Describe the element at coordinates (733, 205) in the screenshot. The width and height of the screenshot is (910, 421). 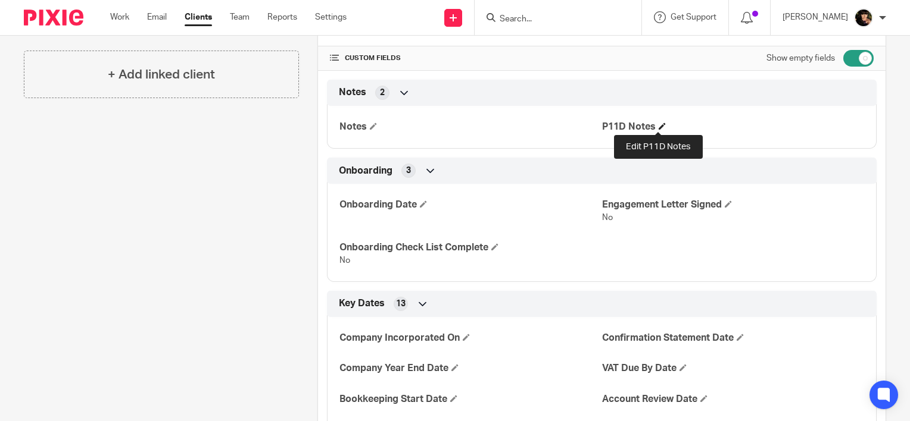
I see `h4: Engagement Letter Signed` at that location.